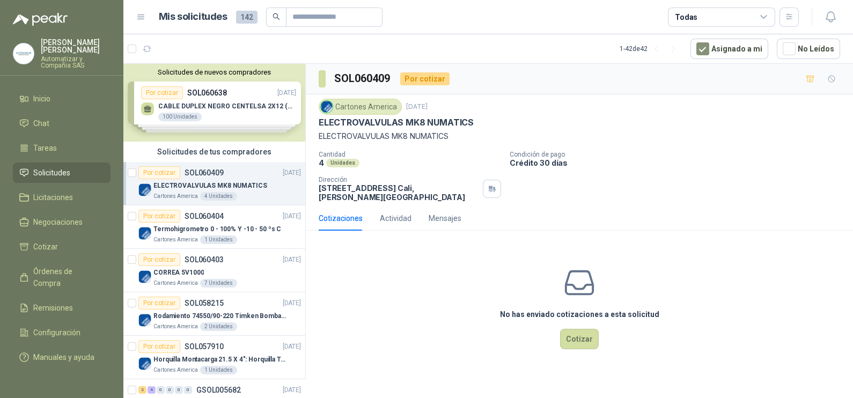 This screenshot has width=853, height=398. What do you see at coordinates (62, 197) in the screenshot?
I see `a: Licitaciones` at bounding box center [62, 197].